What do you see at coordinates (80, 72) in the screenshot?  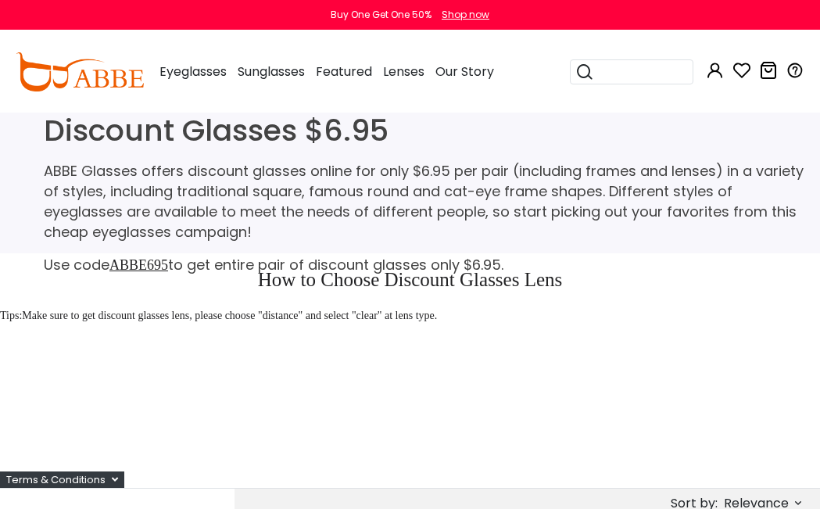 I see `img: abbeglasses.com` at bounding box center [80, 72].